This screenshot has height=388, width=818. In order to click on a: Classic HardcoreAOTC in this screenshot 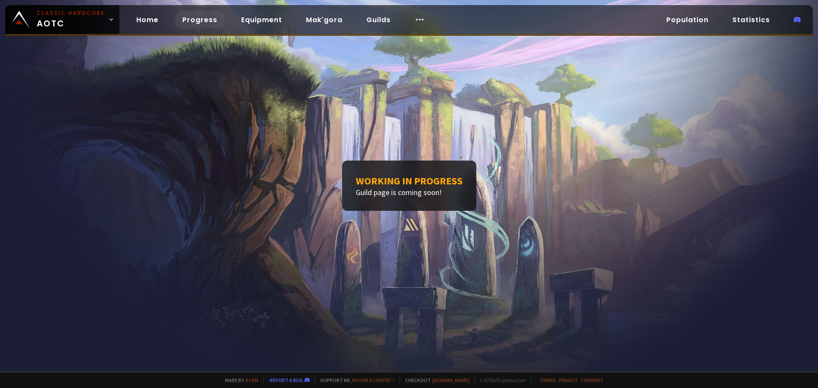, I will do `click(62, 20)`.